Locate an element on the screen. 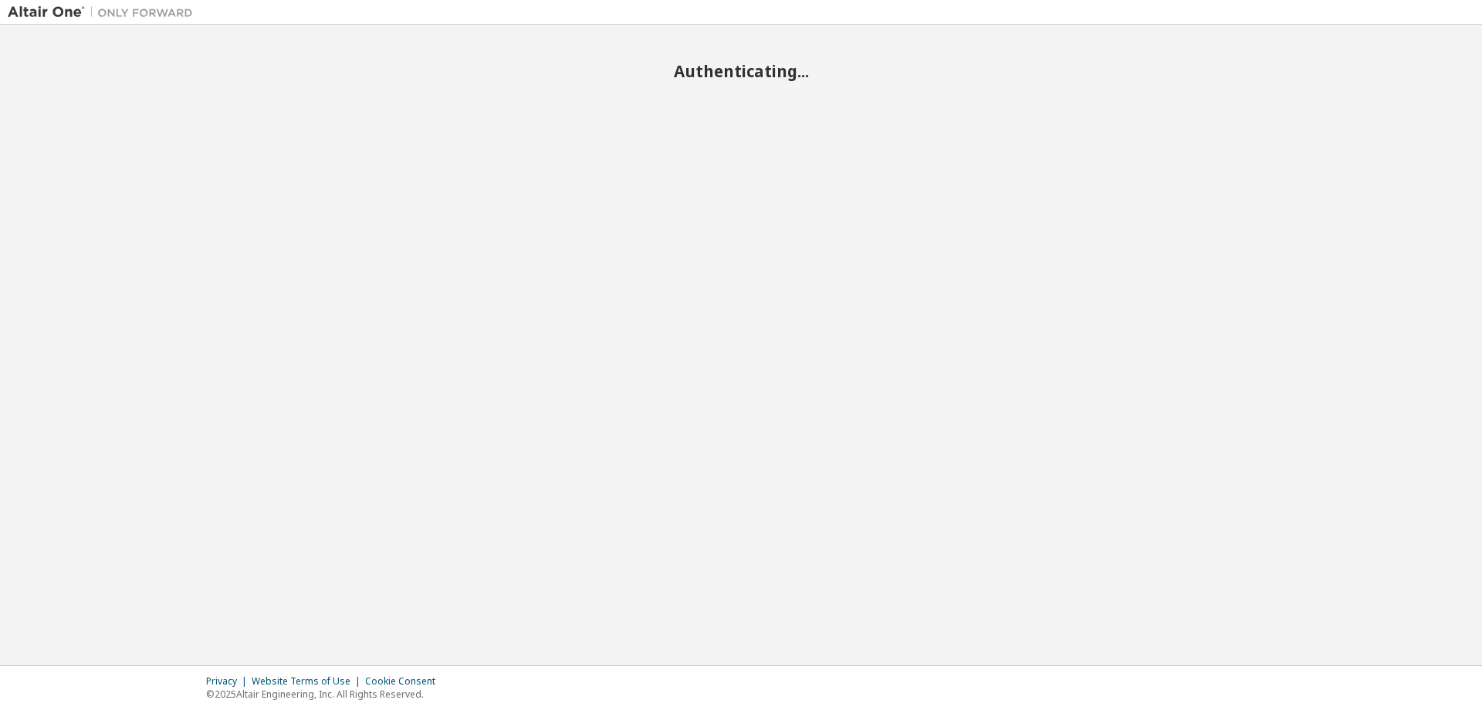  div: Cookie Consent is located at coordinates (405, 681).